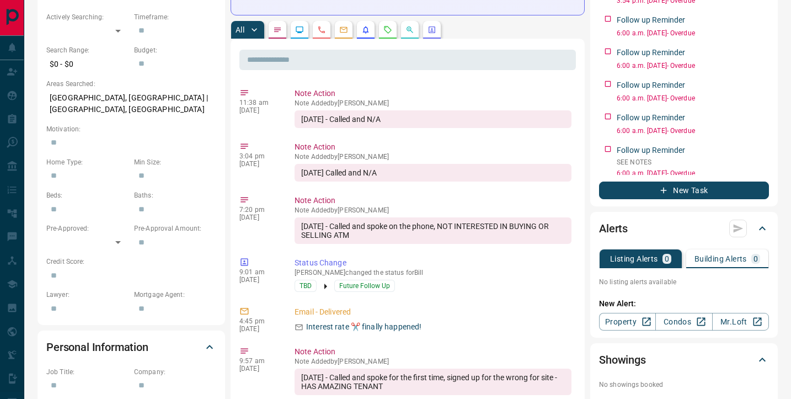 The width and height of the screenshot is (791, 399). I want to click on p: $0 - $0, so click(87, 64).